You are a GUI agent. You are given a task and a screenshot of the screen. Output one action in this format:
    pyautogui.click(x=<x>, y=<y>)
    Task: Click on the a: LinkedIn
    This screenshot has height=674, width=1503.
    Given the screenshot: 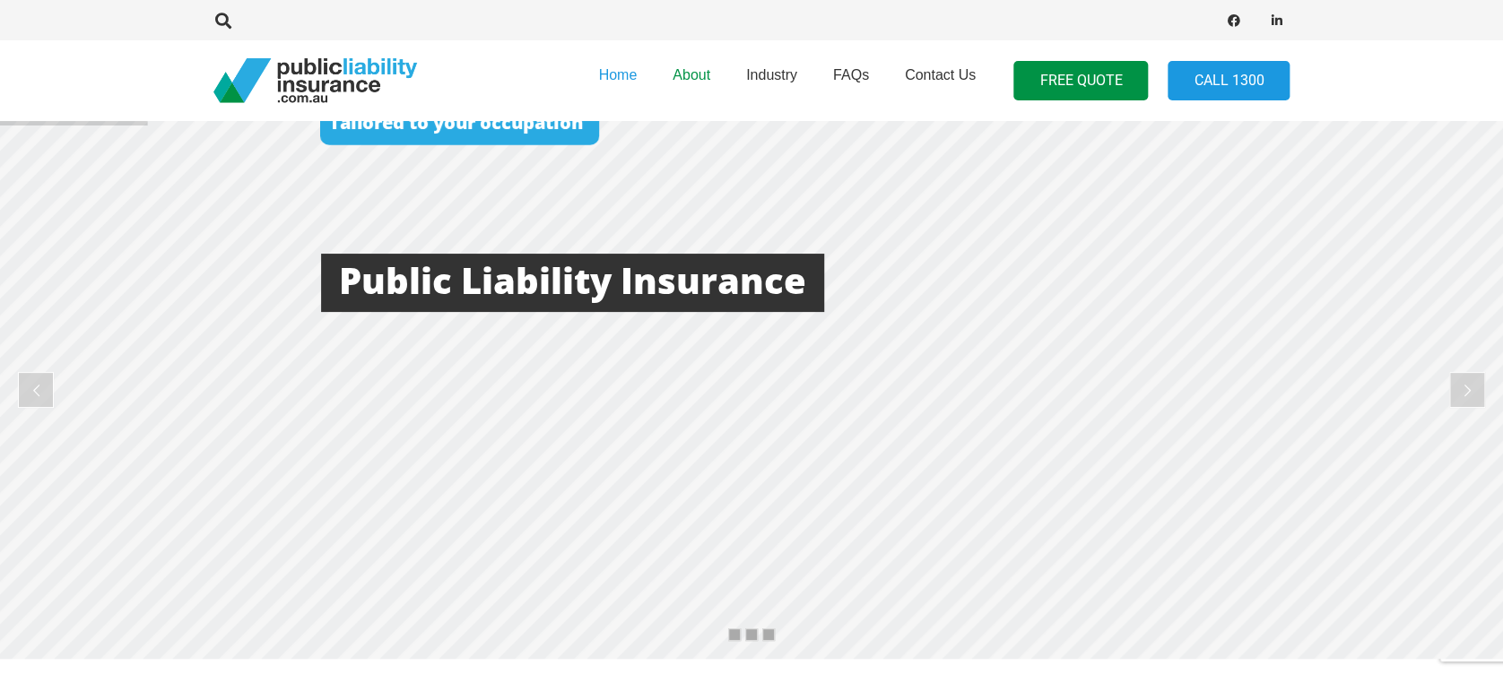 What is the action you would take?
    pyautogui.click(x=1277, y=21)
    